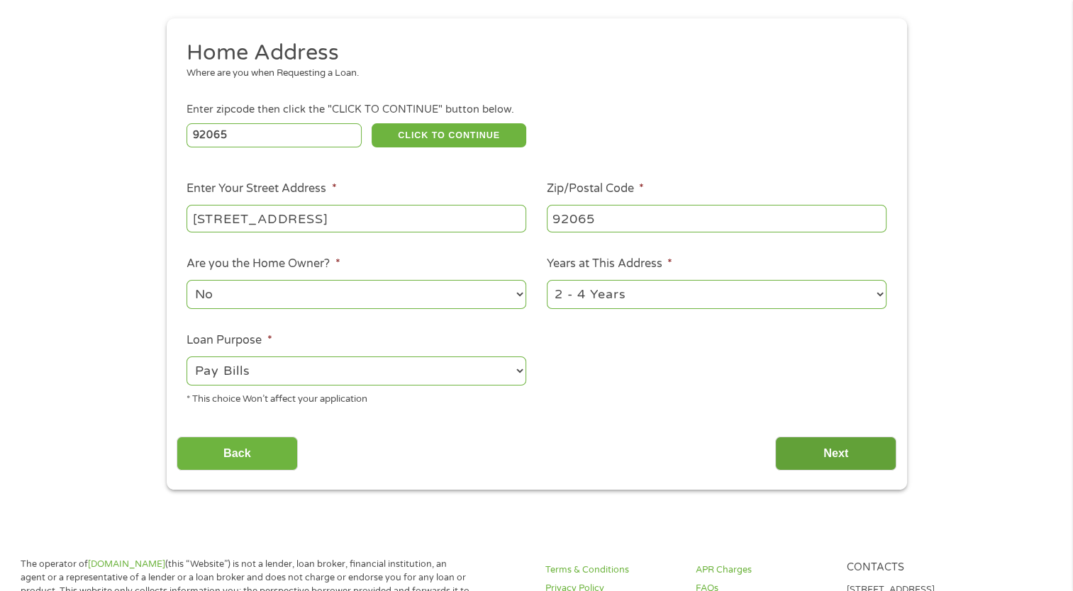 This screenshot has width=1073, height=591. What do you see at coordinates (835, 454) in the screenshot?
I see `input: Next` at bounding box center [835, 454].